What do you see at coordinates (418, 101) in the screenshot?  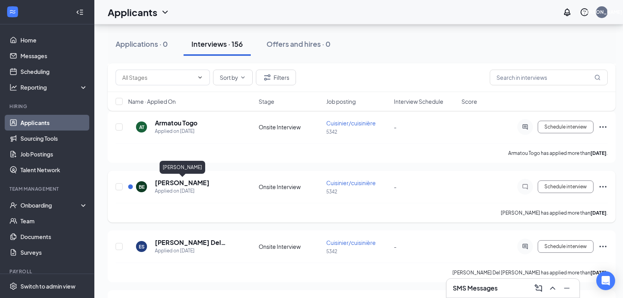 I see `span: Interview Schedule` at bounding box center [418, 101].